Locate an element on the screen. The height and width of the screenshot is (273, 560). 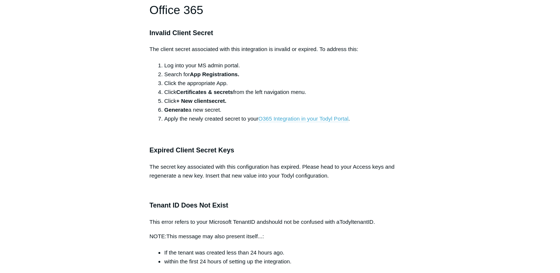
h3: Tenant ID Does Not Exist is located at coordinates (280, 205).